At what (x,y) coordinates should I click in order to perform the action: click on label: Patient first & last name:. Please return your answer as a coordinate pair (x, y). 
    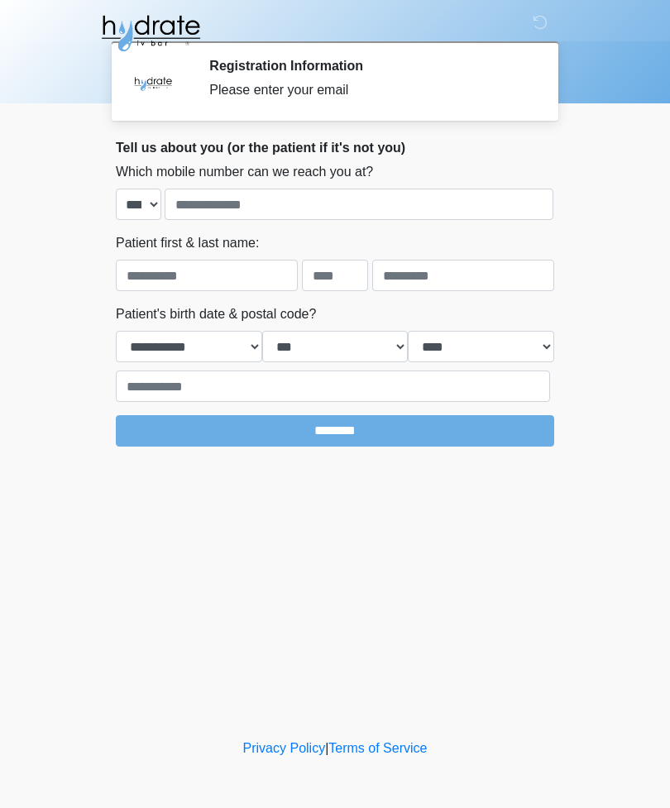
    Looking at the image, I should click on (187, 243).